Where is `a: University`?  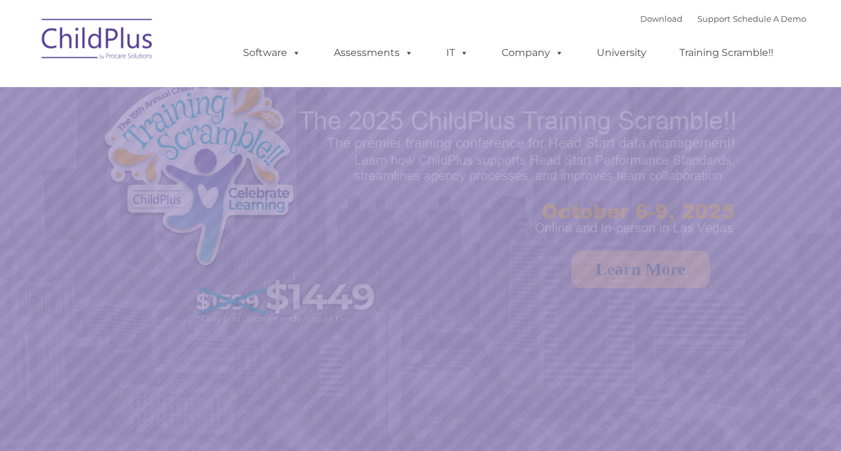
a: University is located at coordinates (622, 53).